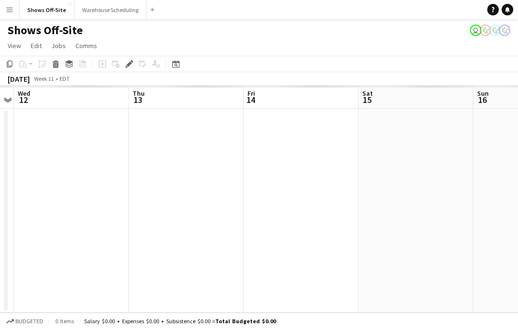 The image size is (518, 329). What do you see at coordinates (45, 30) in the screenshot?
I see `h1: Shows Off-Site` at bounding box center [45, 30].